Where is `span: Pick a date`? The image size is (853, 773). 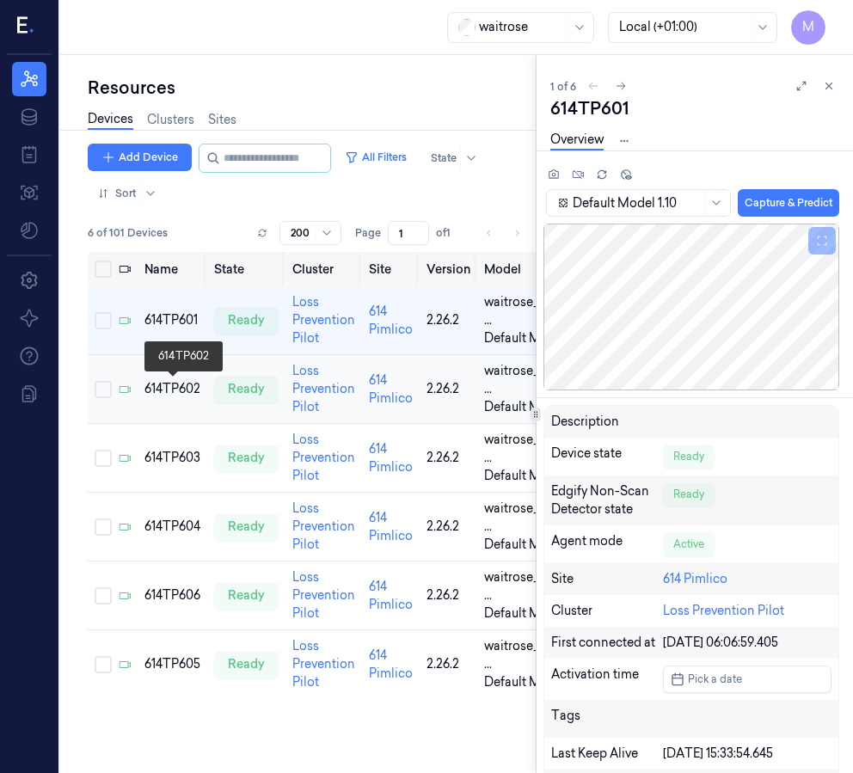 span: Pick a date is located at coordinates (713, 678).